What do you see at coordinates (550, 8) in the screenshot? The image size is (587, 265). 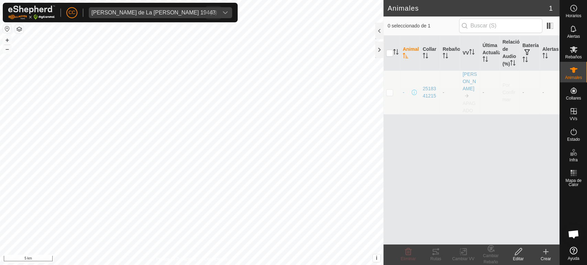 I see `span: 1` at bounding box center [550, 8].